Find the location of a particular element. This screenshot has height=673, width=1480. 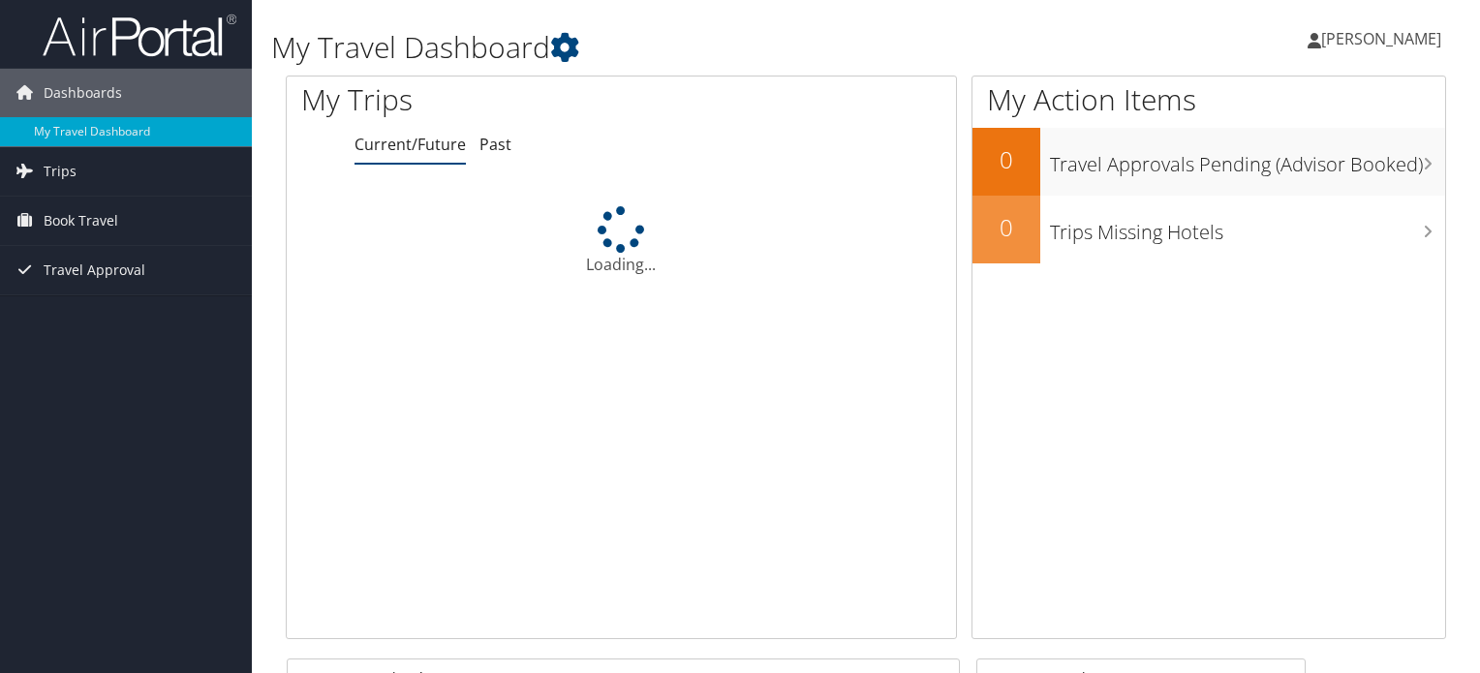

a: 0Trips Missing Hotels is located at coordinates (1209, 230).